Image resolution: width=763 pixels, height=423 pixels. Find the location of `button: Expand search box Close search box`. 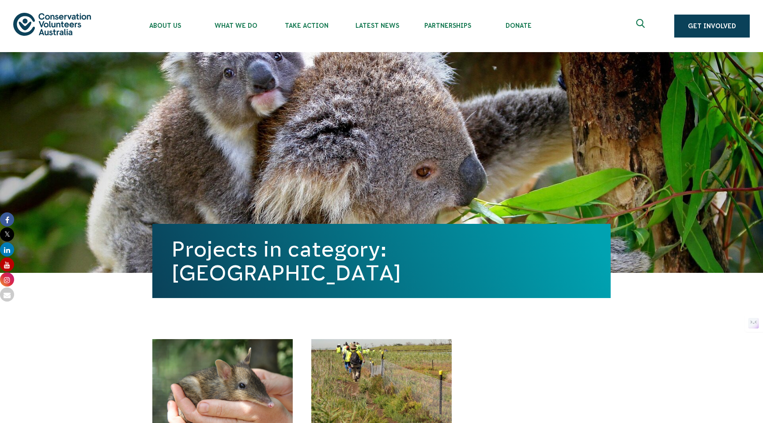

button: Expand search box Close search box is located at coordinates (642, 26).